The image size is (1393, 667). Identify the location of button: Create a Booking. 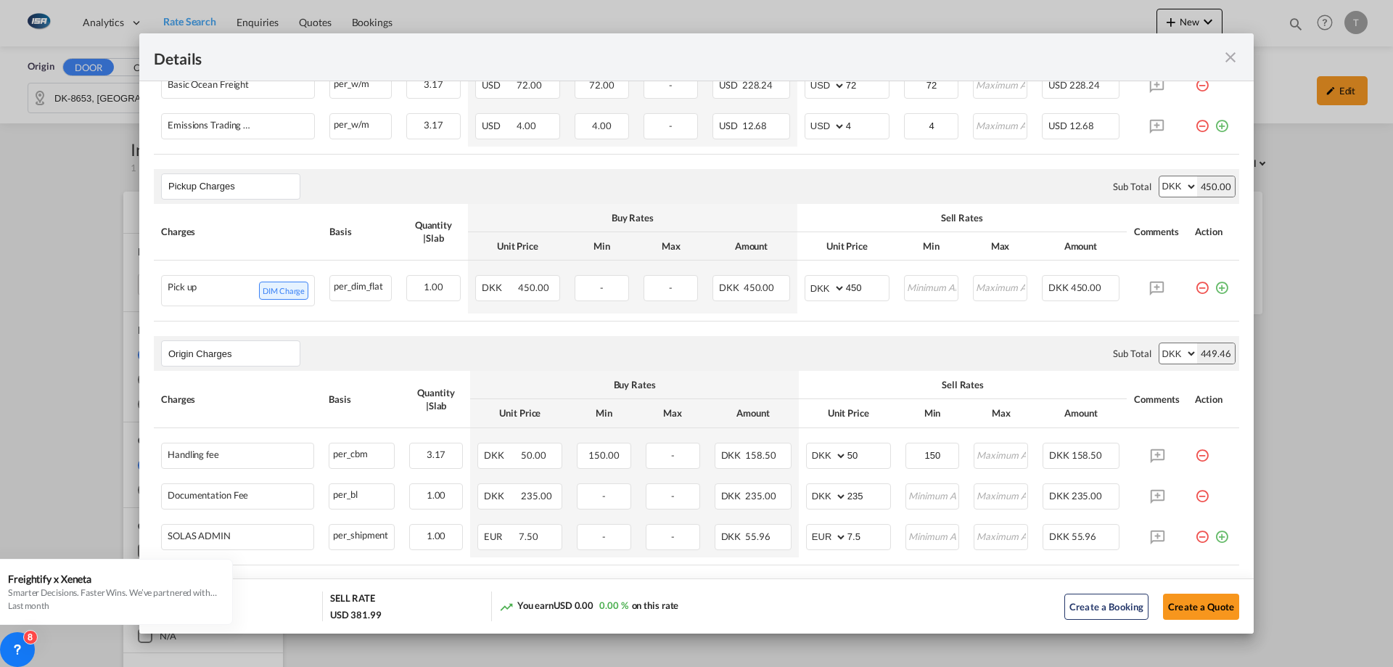
(1106, 607).